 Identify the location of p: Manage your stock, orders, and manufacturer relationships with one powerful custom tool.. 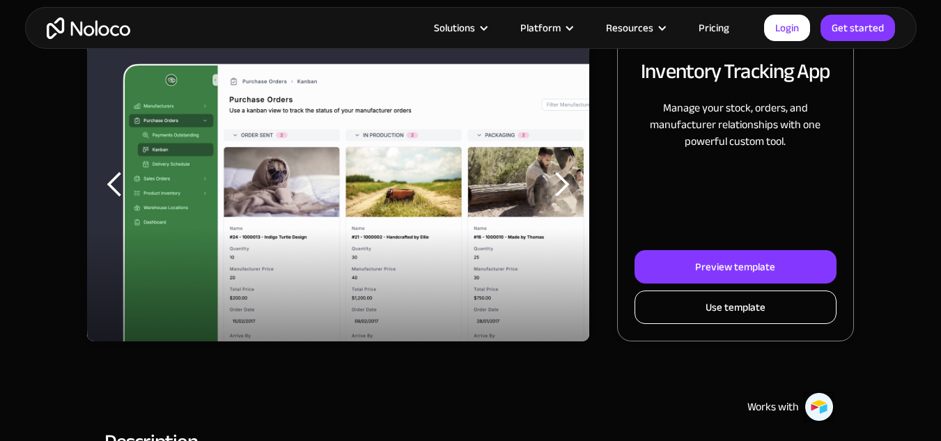
(735, 125).